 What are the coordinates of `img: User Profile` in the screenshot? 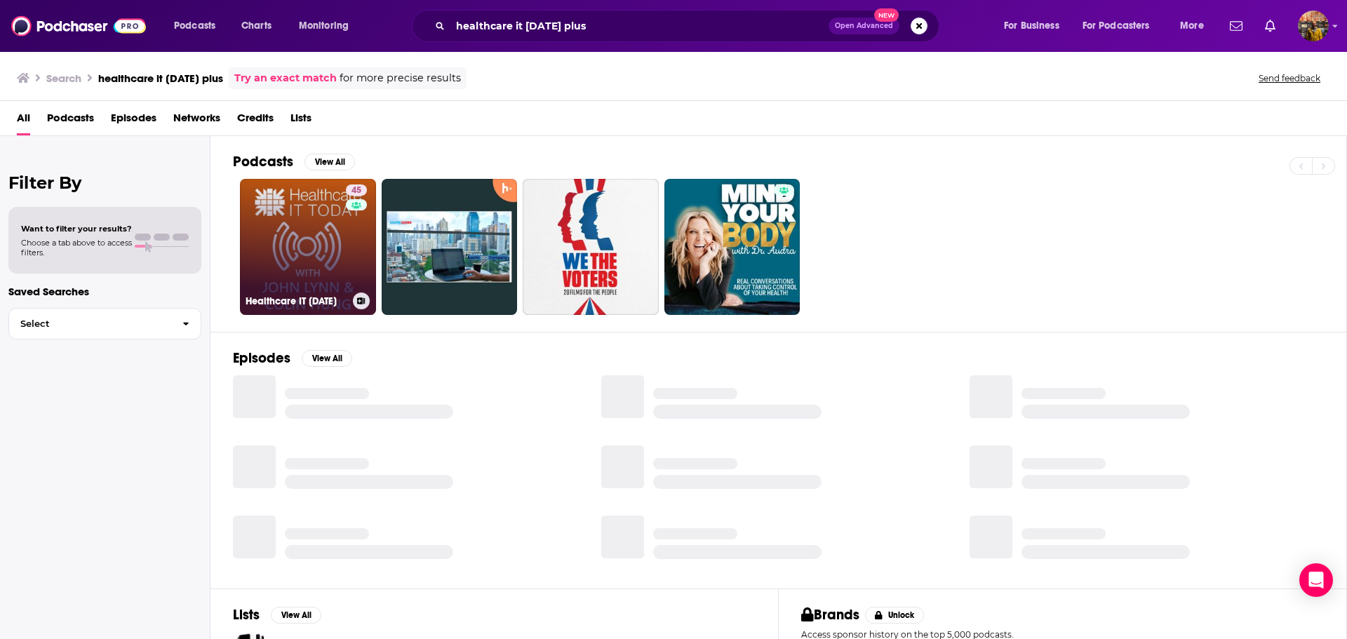 It's located at (1313, 26).